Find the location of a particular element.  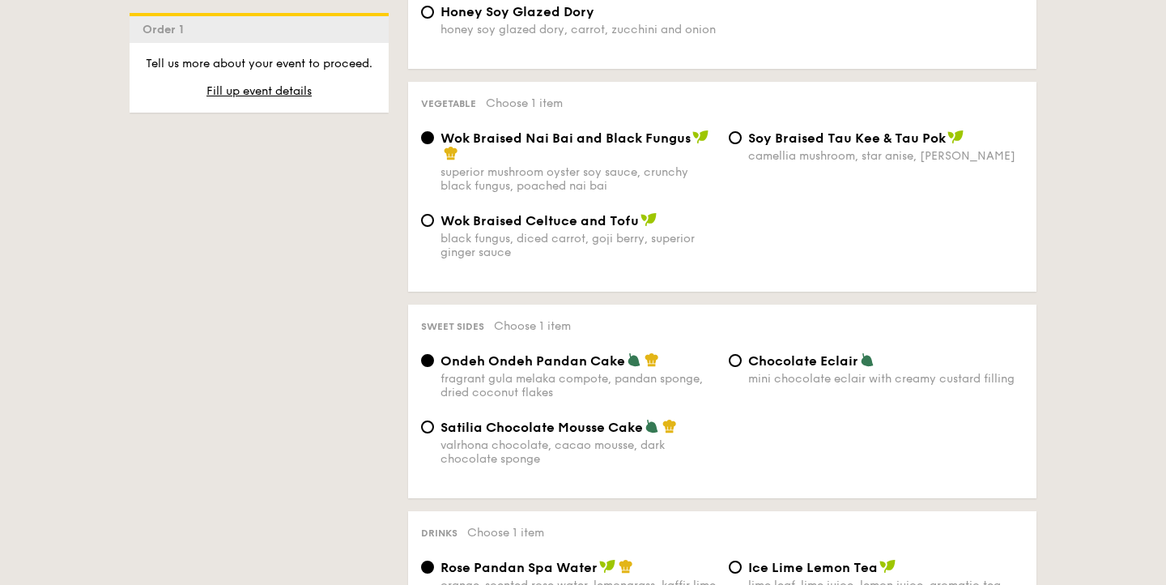

input: Chocolate Eclairmini chocolate eclair with creamy custard filling is located at coordinates (735, 360).